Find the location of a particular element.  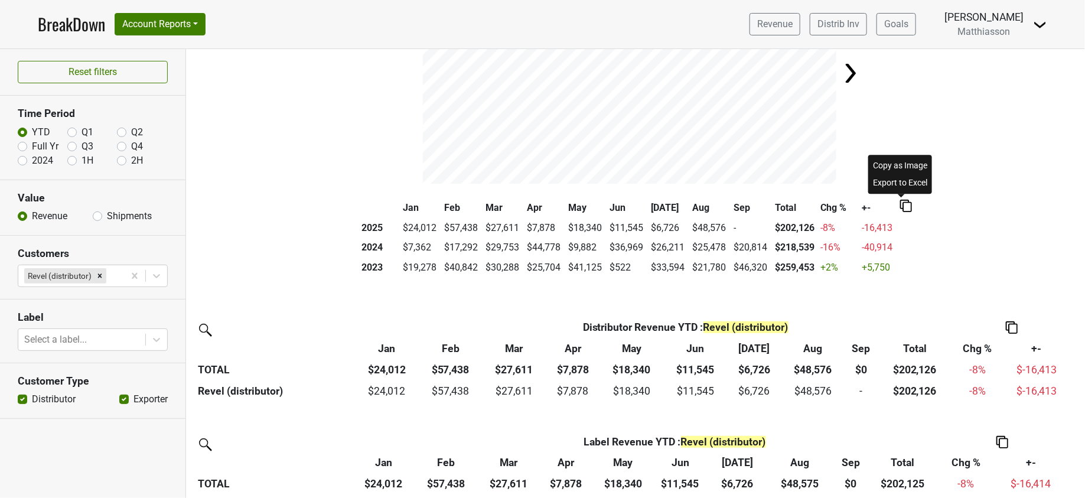

span: -8% is located at coordinates (977, 370).